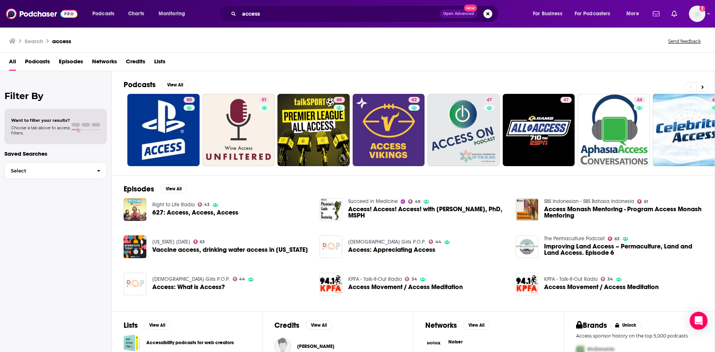  What do you see at coordinates (195, 212) in the screenshot?
I see `span: 627: Access, Access, Access` at bounding box center [195, 212].